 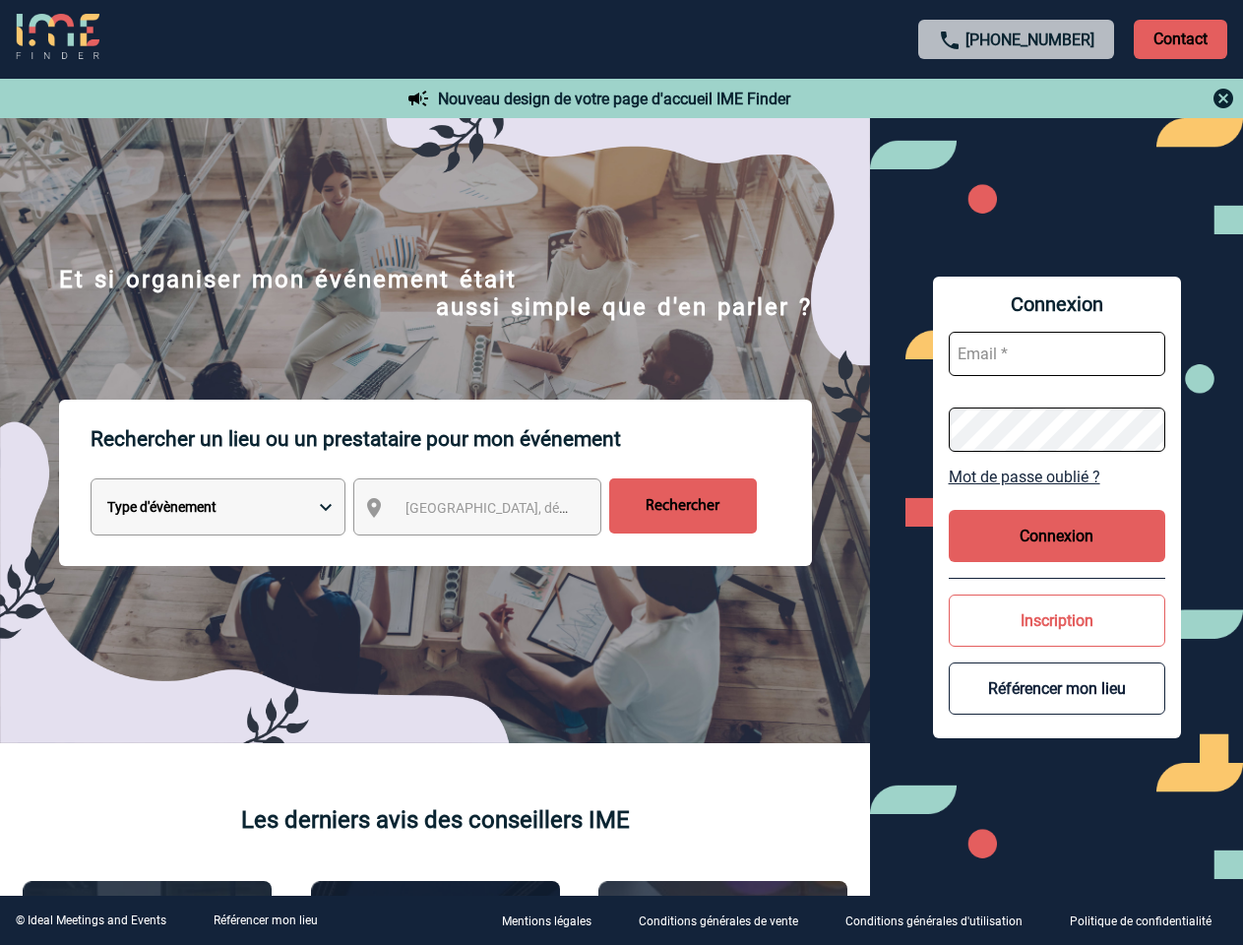 What do you see at coordinates (1148, 920) in the screenshot?
I see `a: Politique de confidentialité` at bounding box center [1148, 920].